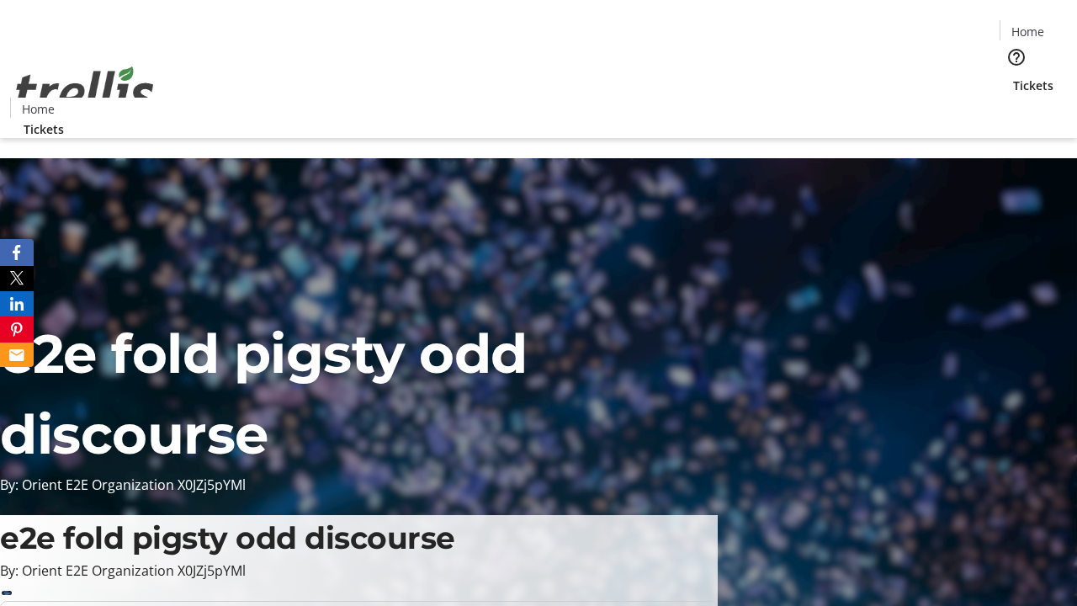 The image size is (1077, 606). I want to click on img: Orient E2E Organization X0JZj5pYMl's Logo, so click(85, 90).